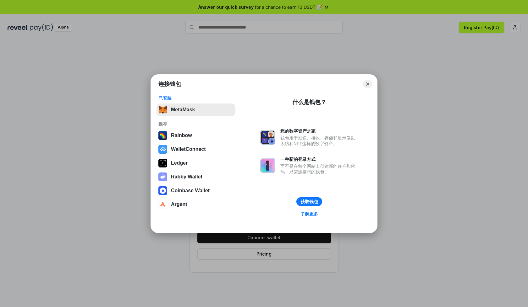 This screenshot has width=528, height=307. What do you see at coordinates (188, 149) in the screenshot?
I see `div: WalletConnect` at bounding box center [188, 149].